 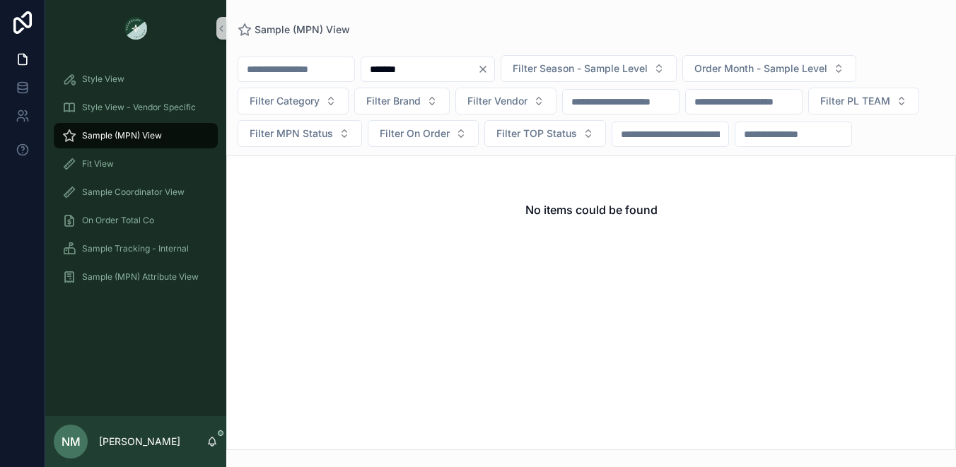 What do you see at coordinates (591, 210) in the screenshot?
I see `h2: No items could be found` at bounding box center [591, 210].